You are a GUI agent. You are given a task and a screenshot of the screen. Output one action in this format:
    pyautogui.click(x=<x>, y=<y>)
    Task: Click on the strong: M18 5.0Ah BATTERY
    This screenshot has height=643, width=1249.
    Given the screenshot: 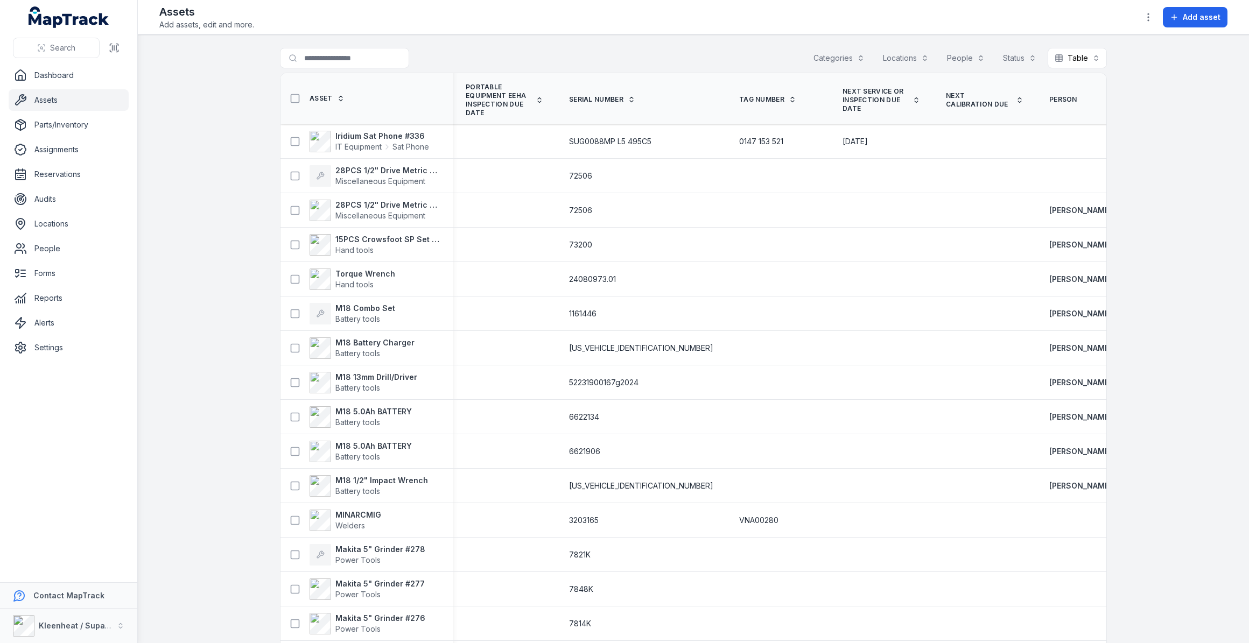 What is the action you would take?
    pyautogui.click(x=374, y=446)
    